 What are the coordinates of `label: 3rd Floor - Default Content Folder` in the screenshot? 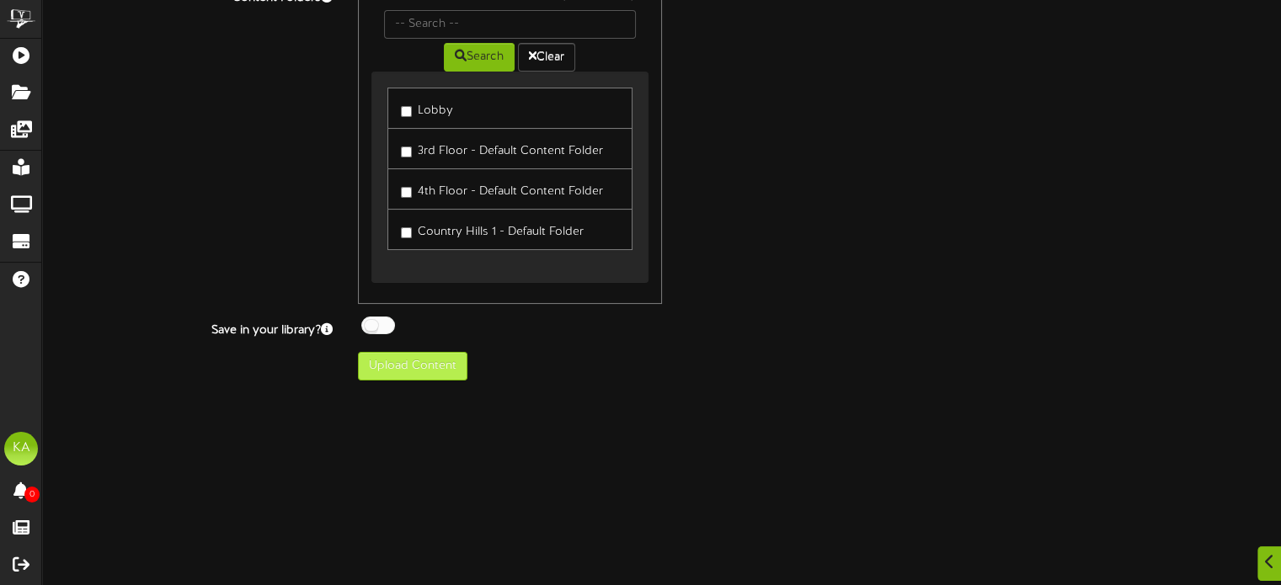 It's located at (502, 148).